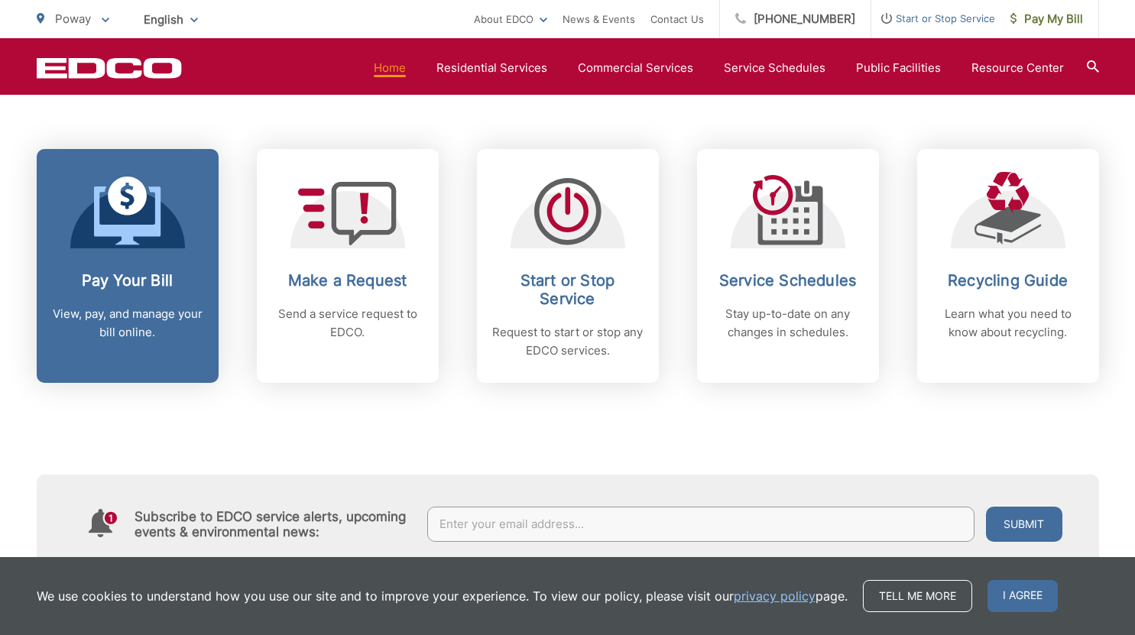  I want to click on h4: Subscribe to EDCO service alerts, upcoming events & environmental news:, so click(274, 524).